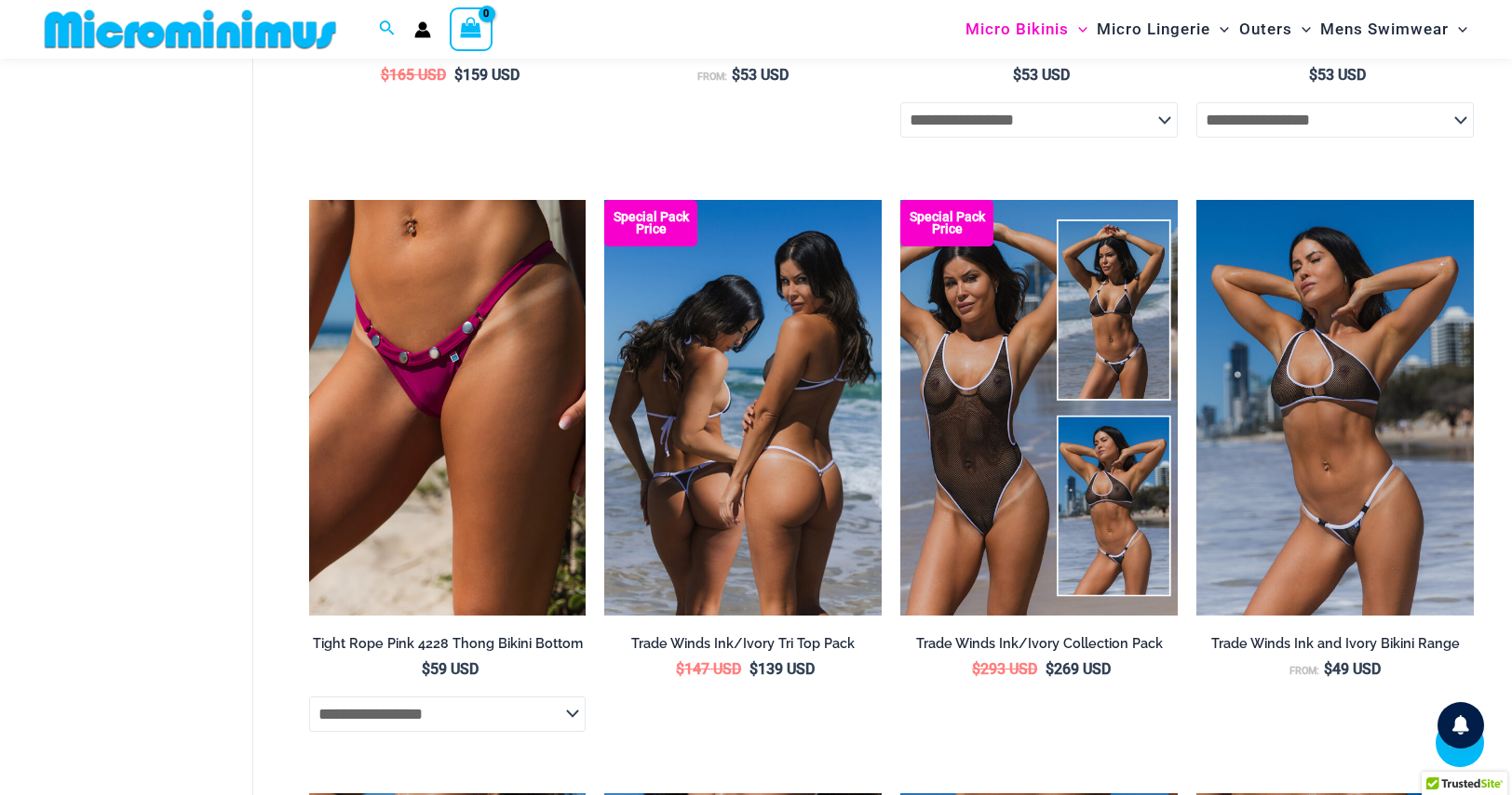 This screenshot has height=795, width=1512. I want to click on a: Tight Rope Pink 4228 Thong 01Tight Rope Pink 4228 Thong 02Tight Rope Pink 4228 Thong 02, so click(448, 407).